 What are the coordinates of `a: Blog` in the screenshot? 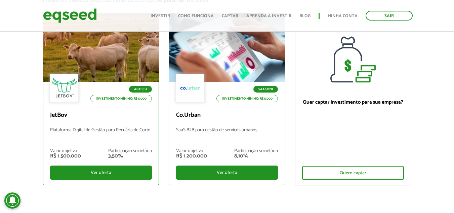 It's located at (305, 16).